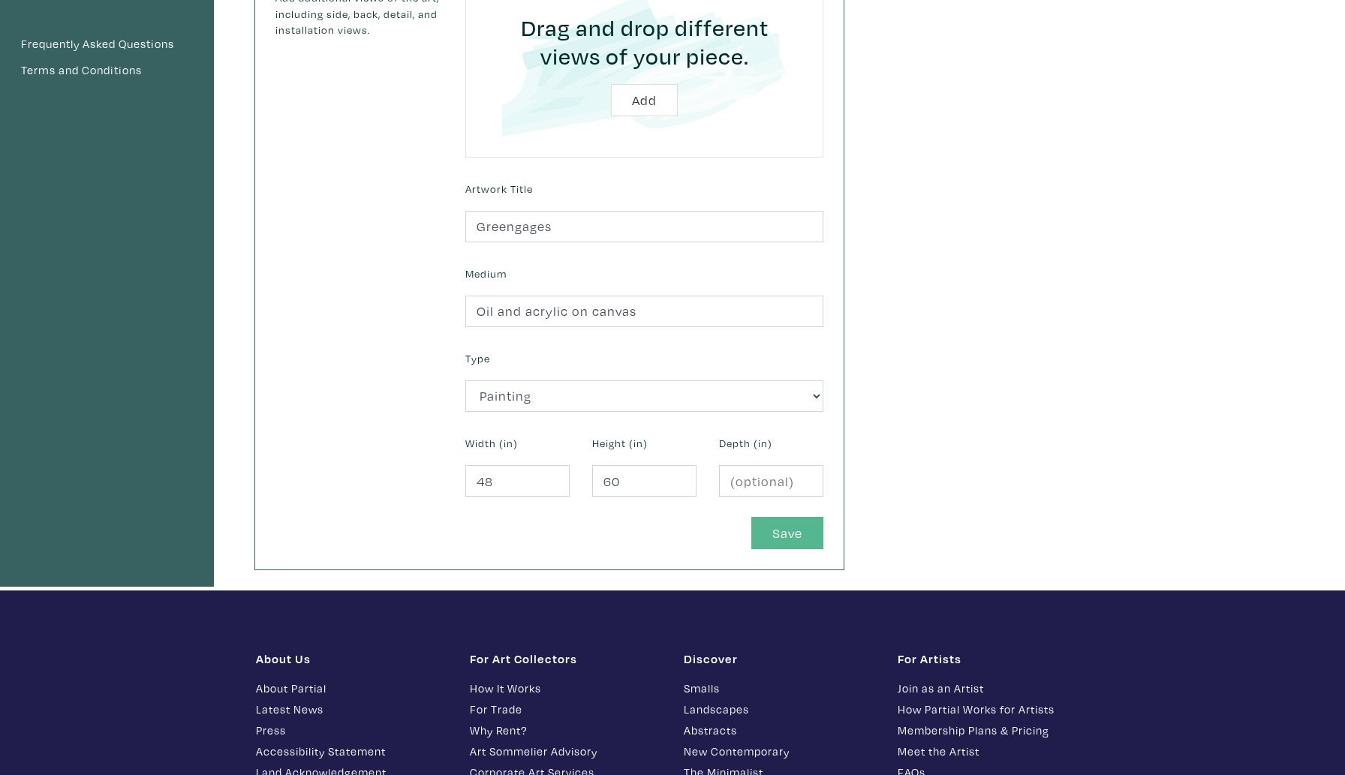 The image size is (1345, 775). Describe the element at coordinates (779, 751) in the screenshot. I see `a: New Contemporary` at that location.